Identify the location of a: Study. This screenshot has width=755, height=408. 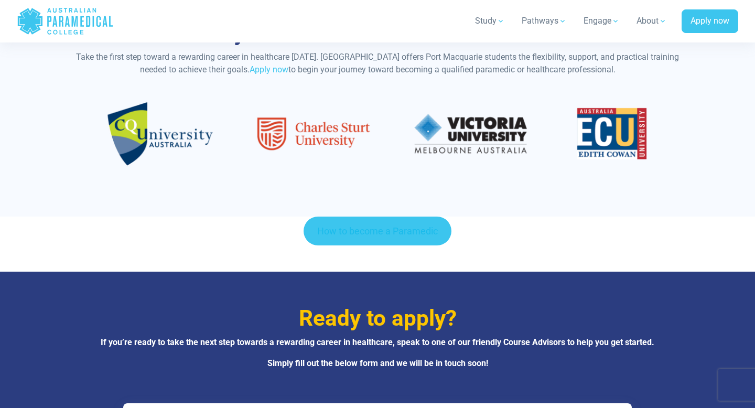
(490, 21).